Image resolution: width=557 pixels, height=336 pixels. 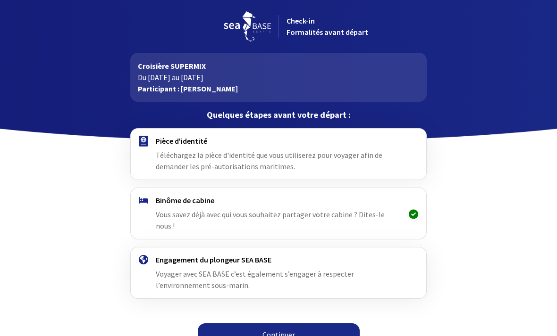 What do you see at coordinates (247, 26) in the screenshot?
I see `img: logo_seabase.svg` at bounding box center [247, 26].